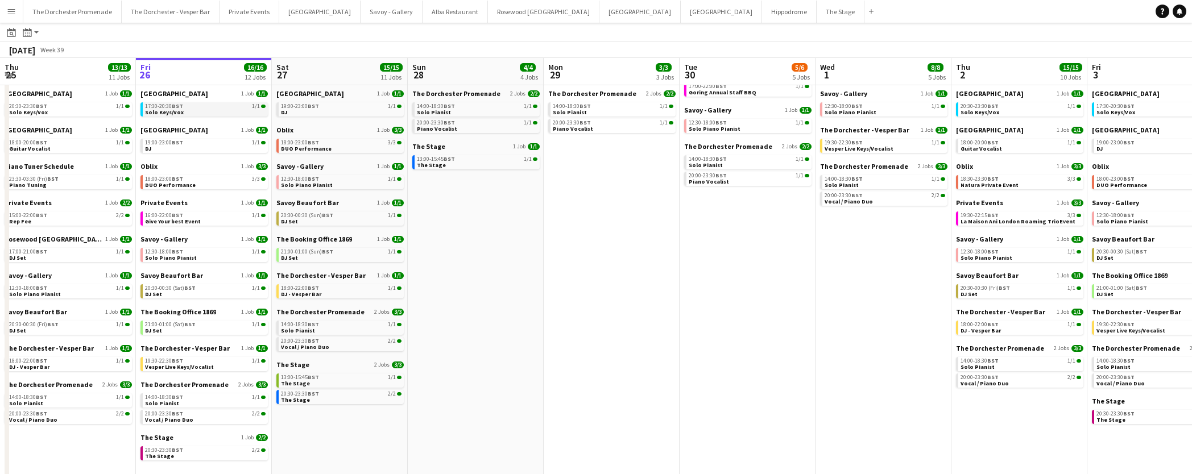 This screenshot has width=1192, height=474. I want to click on button: Private Events, so click(249, 11).